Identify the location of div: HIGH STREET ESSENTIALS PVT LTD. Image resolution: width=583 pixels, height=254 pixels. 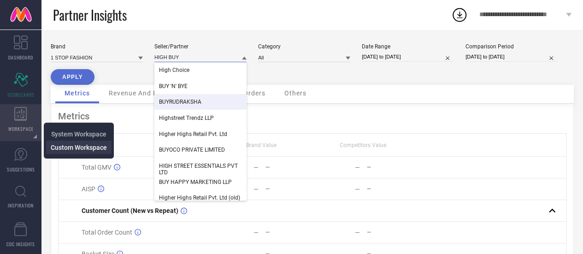
(200, 169).